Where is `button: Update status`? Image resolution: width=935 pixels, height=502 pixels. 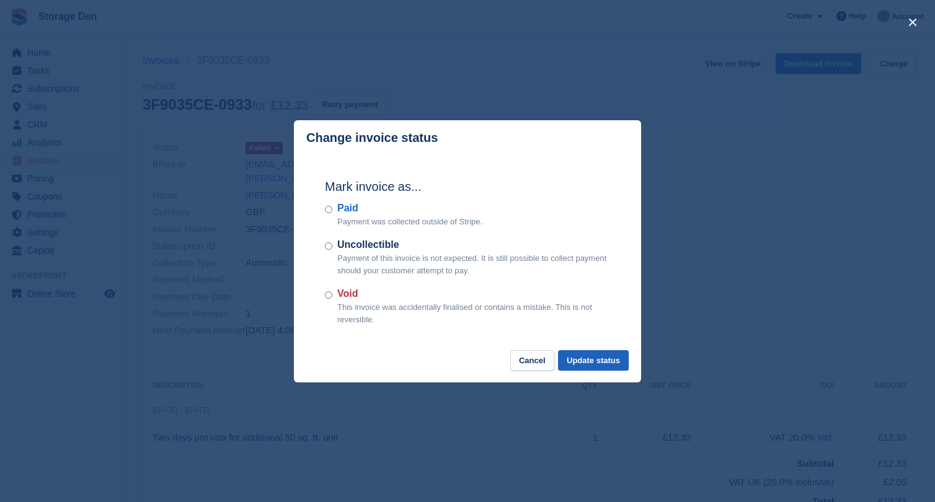
button: Update status is located at coordinates (593, 360).